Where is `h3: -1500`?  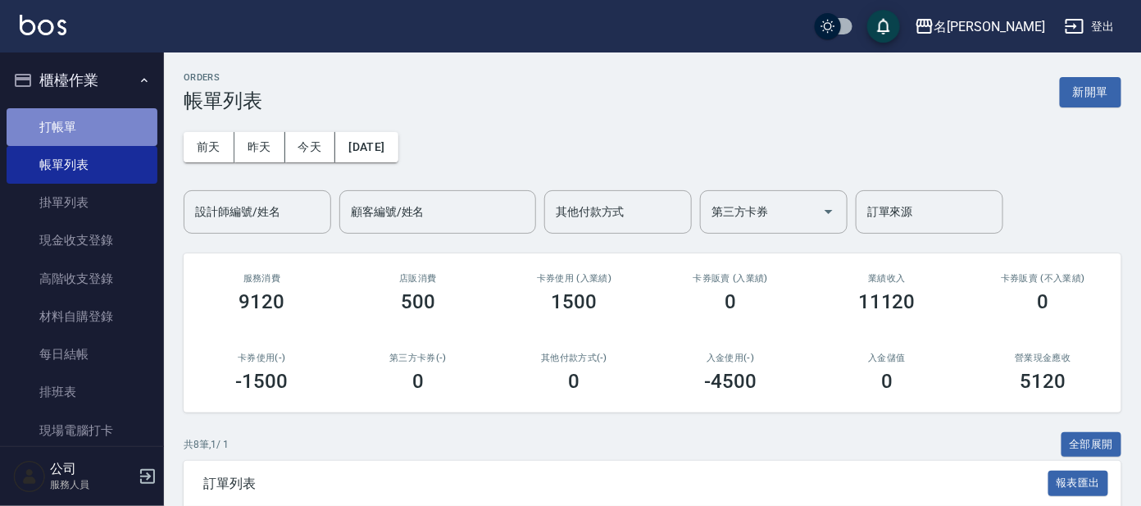
h3: -1500 is located at coordinates (261, 381).